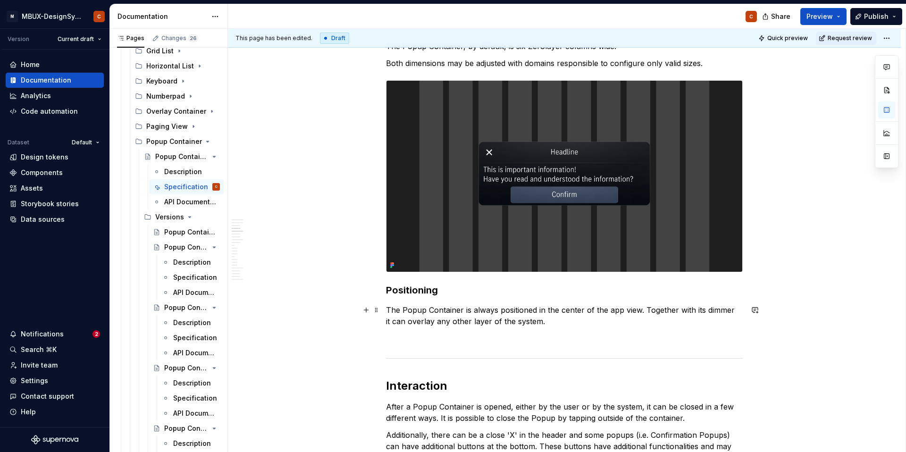 This screenshot has width=906, height=452. I want to click on svg: Supernova Logo, so click(55, 440).